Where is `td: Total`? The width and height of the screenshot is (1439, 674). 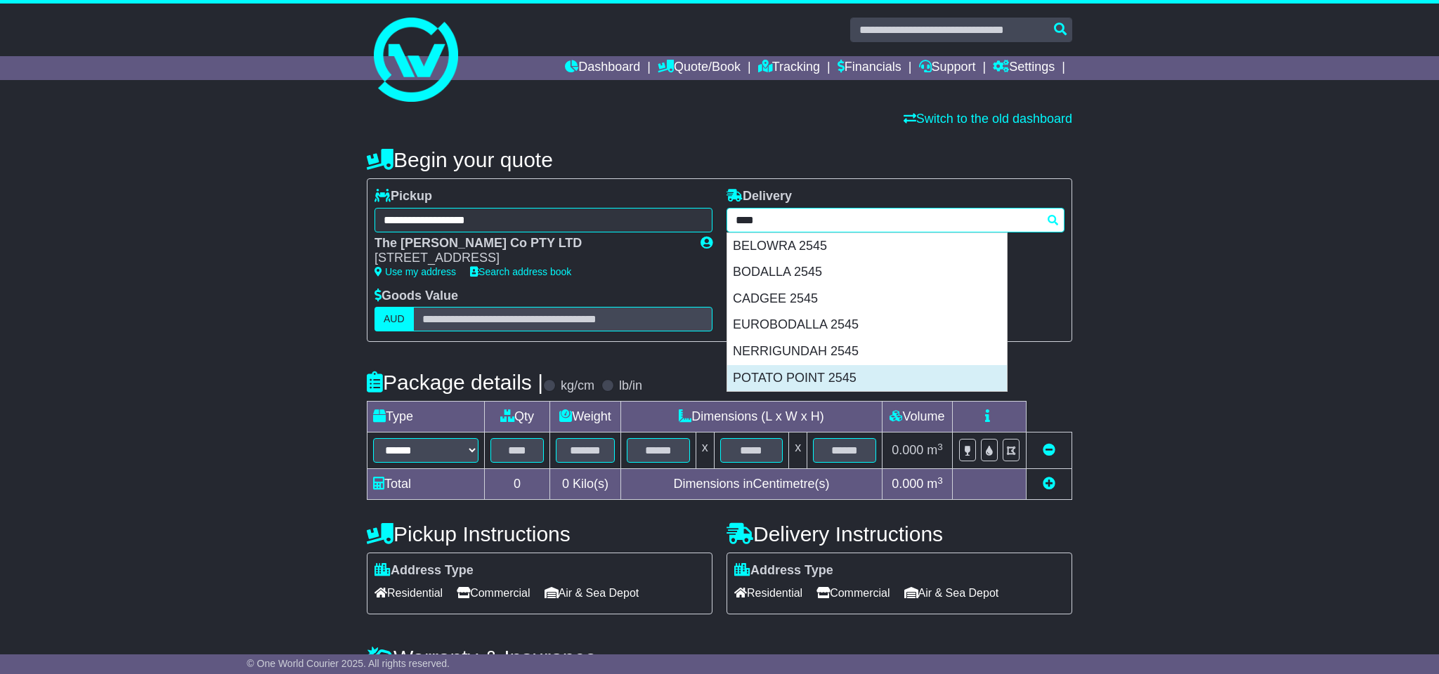
td: Total is located at coordinates (426, 485).